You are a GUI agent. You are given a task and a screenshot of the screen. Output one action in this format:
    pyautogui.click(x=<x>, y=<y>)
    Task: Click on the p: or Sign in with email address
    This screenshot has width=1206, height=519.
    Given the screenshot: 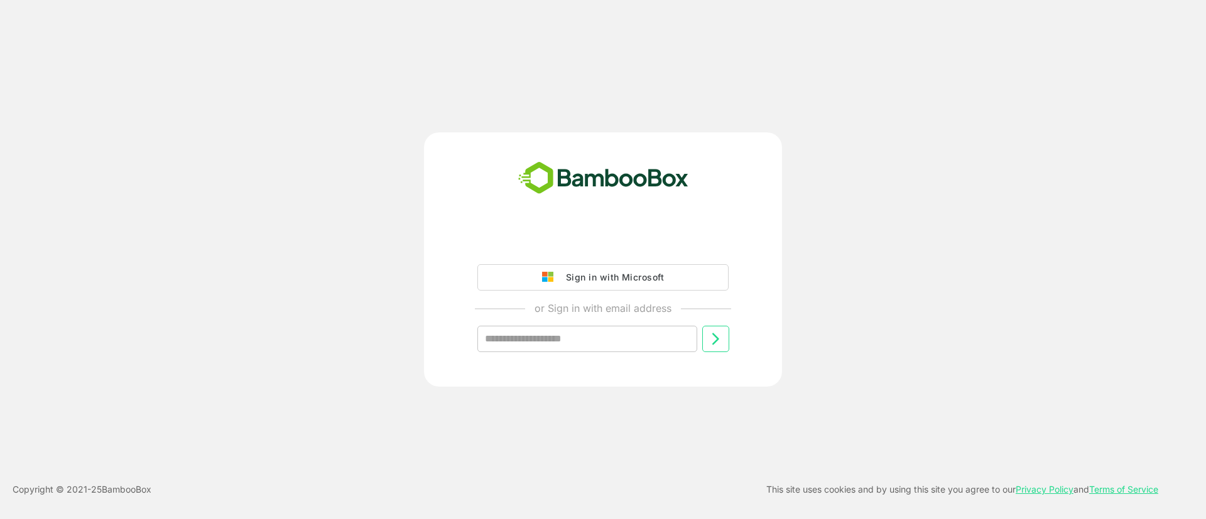 What is the action you would take?
    pyautogui.click(x=603, y=308)
    